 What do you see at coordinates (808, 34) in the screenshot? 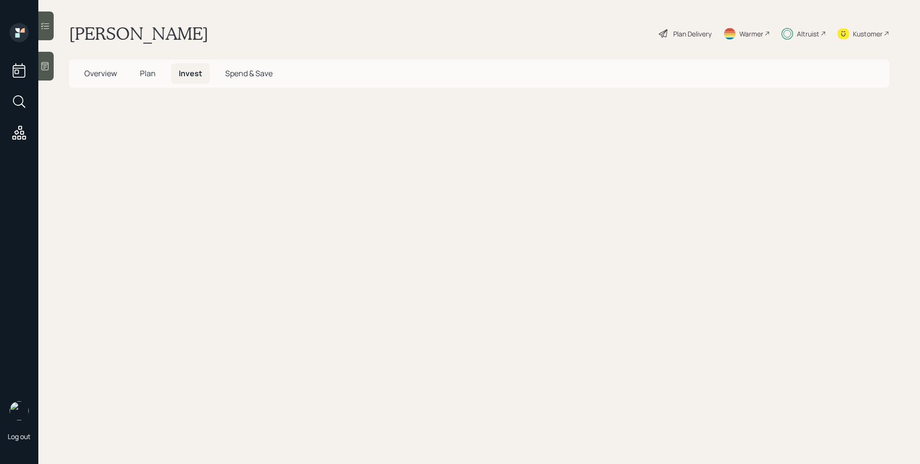
I see `div: Altruist` at bounding box center [808, 34].